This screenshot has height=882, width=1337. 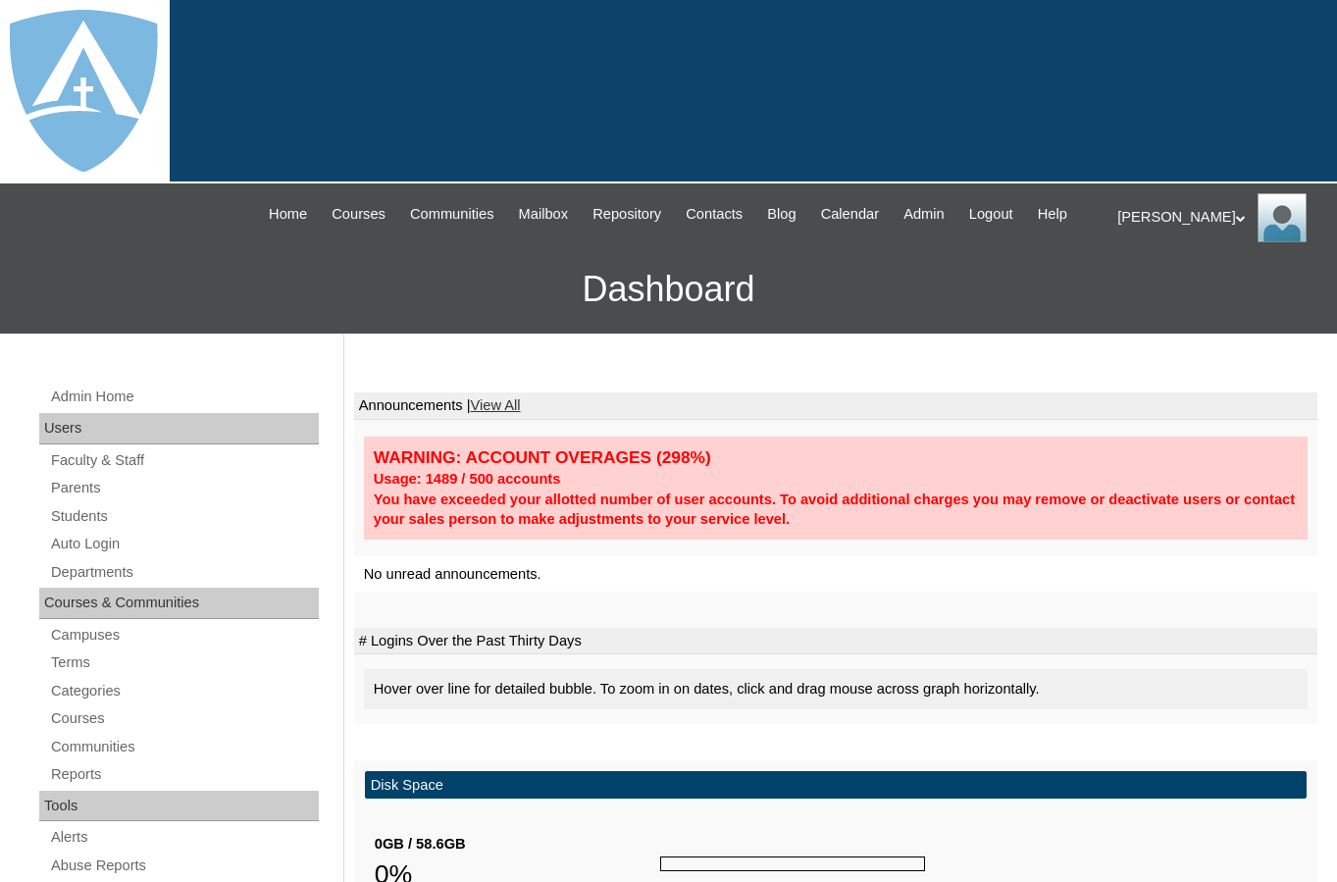 I want to click on div: Hover over line for detailed bubble. To zoom in on dates, click and drag mouse across graph horiz..., so click(x=836, y=689).